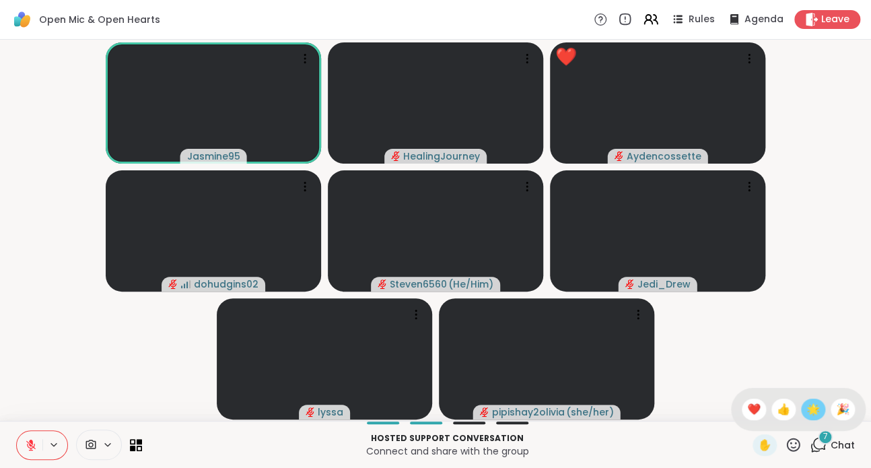 The width and height of the screenshot is (871, 468). I want to click on img: ShareWell Logomark, so click(22, 20).